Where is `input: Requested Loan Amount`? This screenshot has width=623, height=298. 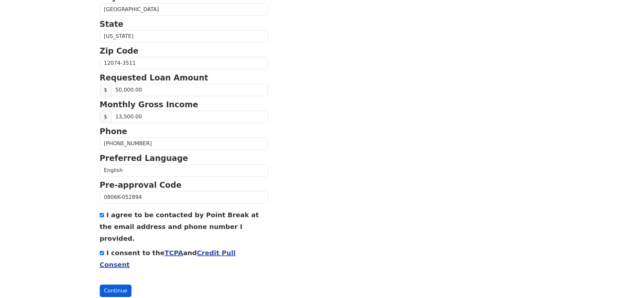
input: Requested Loan Amount is located at coordinates (189, 90).